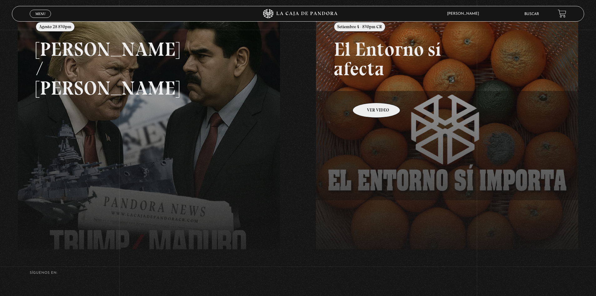  What do you see at coordinates (298, 272) in the screenshot?
I see `h4: SÍguenos en:` at bounding box center [298, 272].